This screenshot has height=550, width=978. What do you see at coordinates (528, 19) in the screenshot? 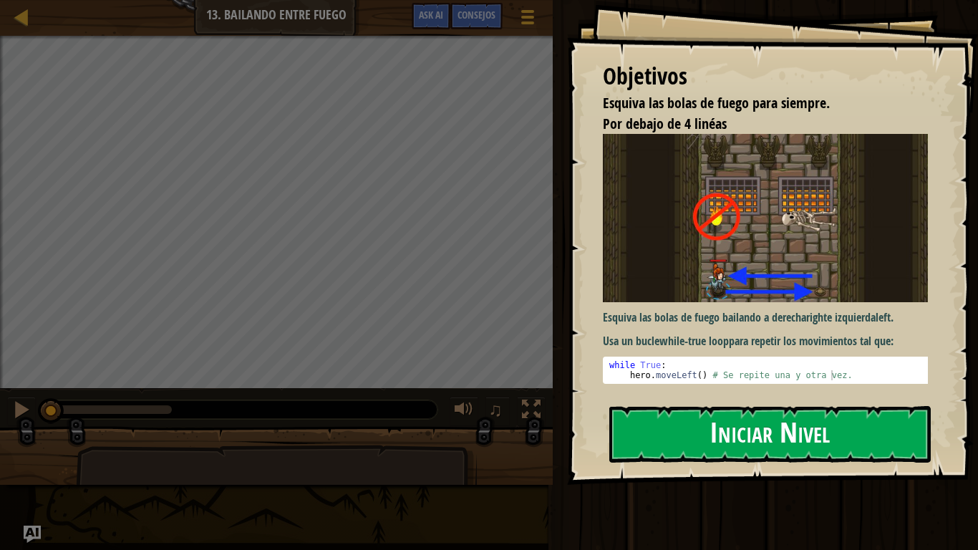
I see `button: Mostrar menú del juego` at bounding box center [528, 19].